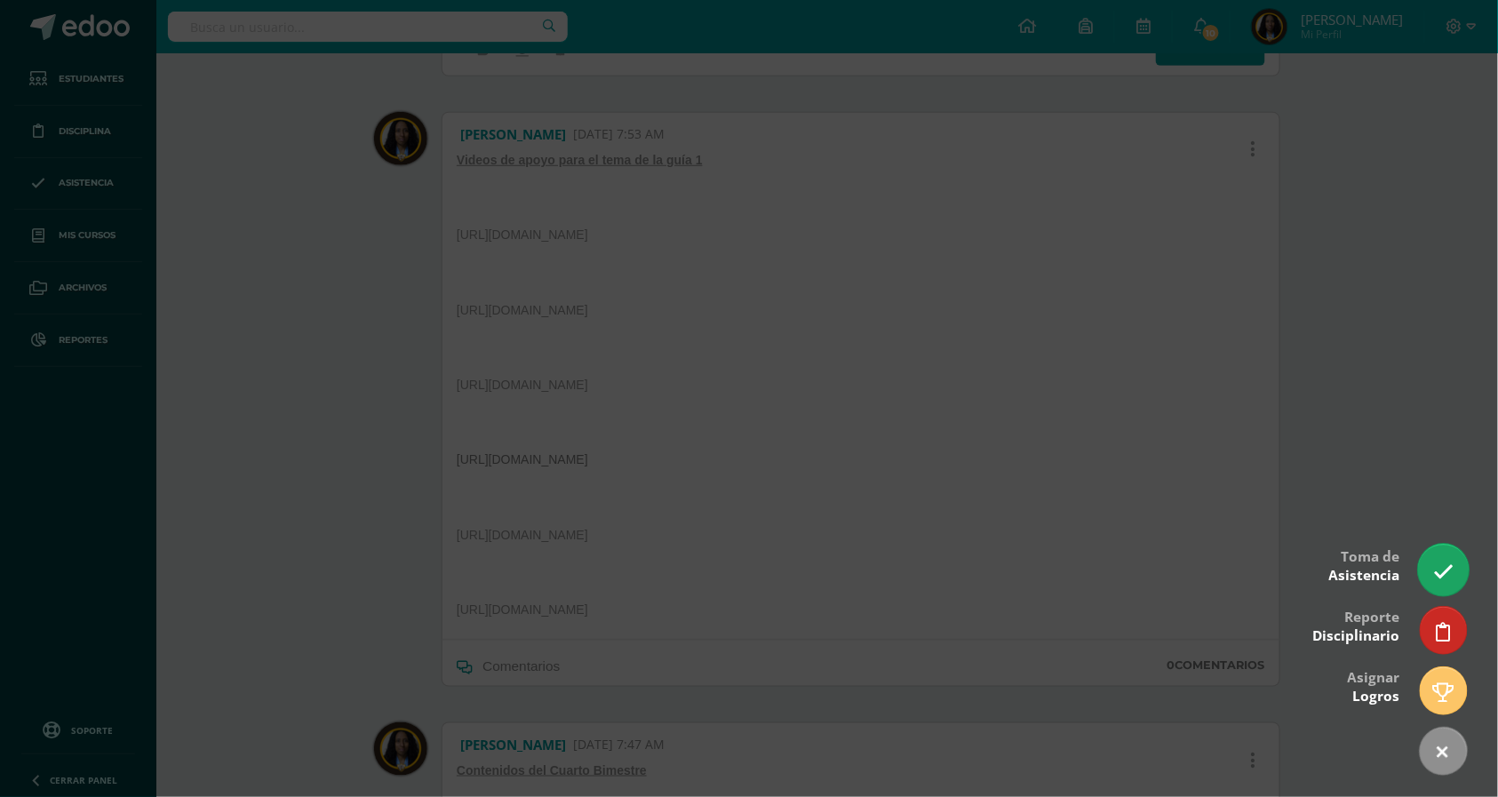 This screenshot has width=1498, height=797. I want to click on span: Asistencia, so click(1365, 575).